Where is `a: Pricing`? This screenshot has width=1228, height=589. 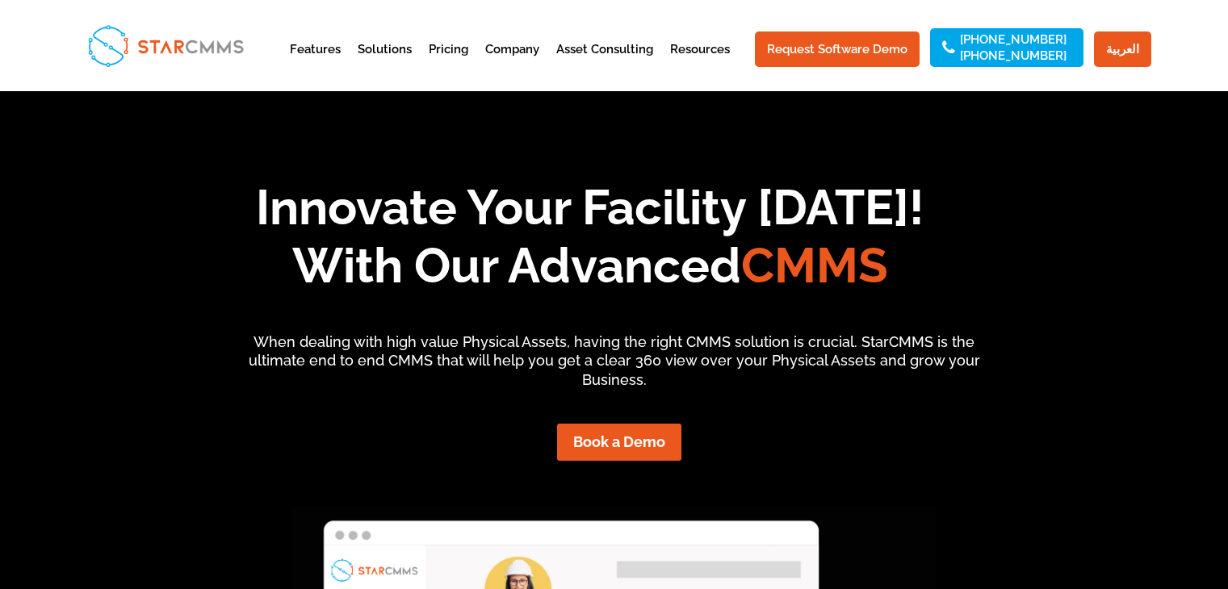 a: Pricing is located at coordinates (448, 63).